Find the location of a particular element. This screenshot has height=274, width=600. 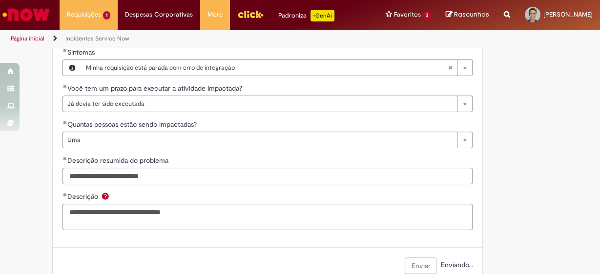

span: Favoritos is located at coordinates (407, 15).